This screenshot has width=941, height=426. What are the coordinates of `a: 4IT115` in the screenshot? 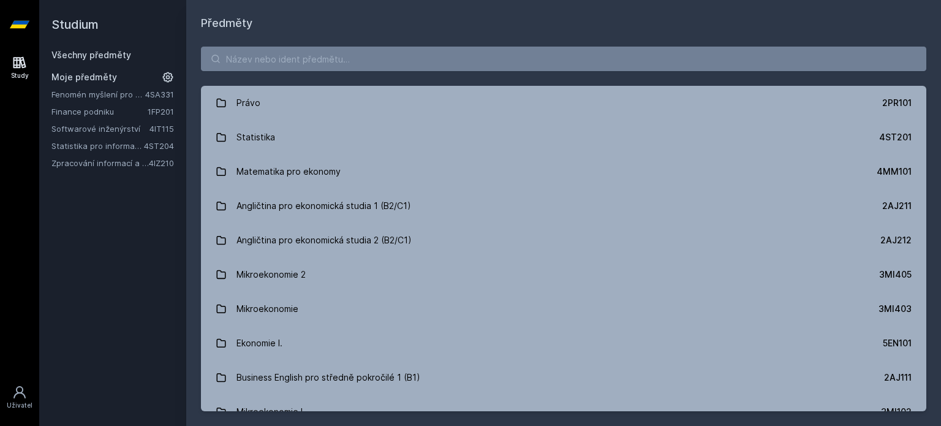 It's located at (162, 129).